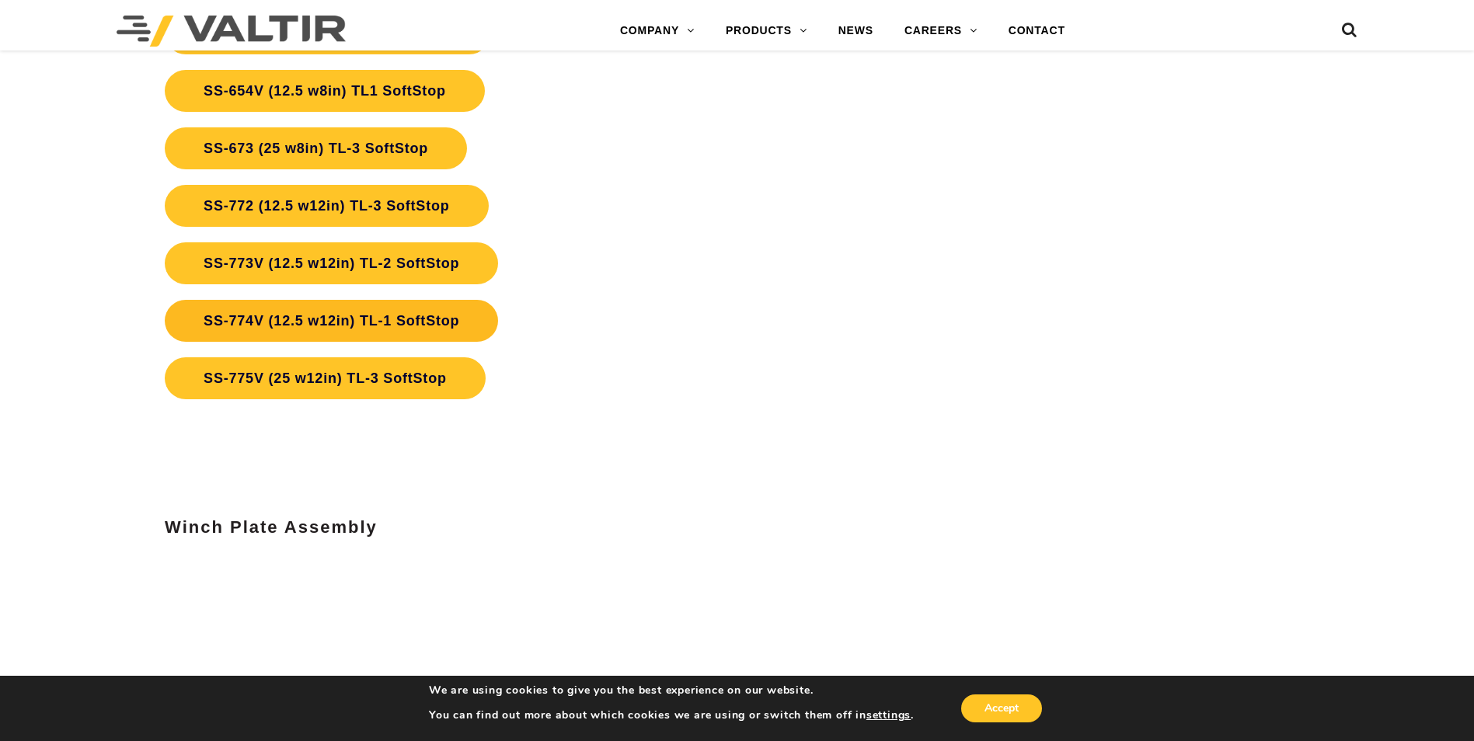 This screenshot has width=1474, height=741. What do you see at coordinates (766, 31) in the screenshot?
I see `a: PRODUCTS` at bounding box center [766, 31].